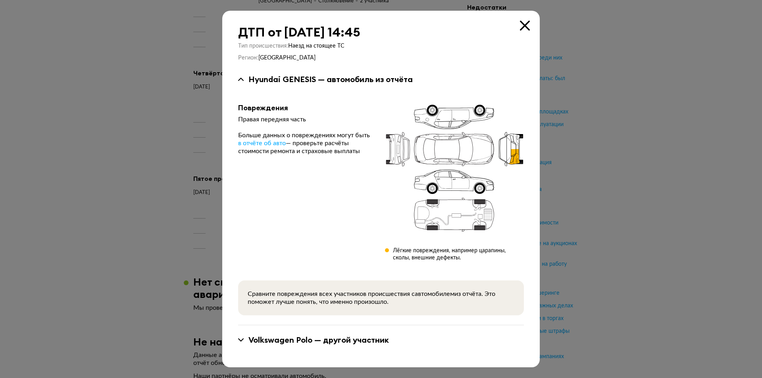 This screenshot has width=762, height=378. I want to click on div: Volkswagen Polo — другой участник, so click(319, 340).